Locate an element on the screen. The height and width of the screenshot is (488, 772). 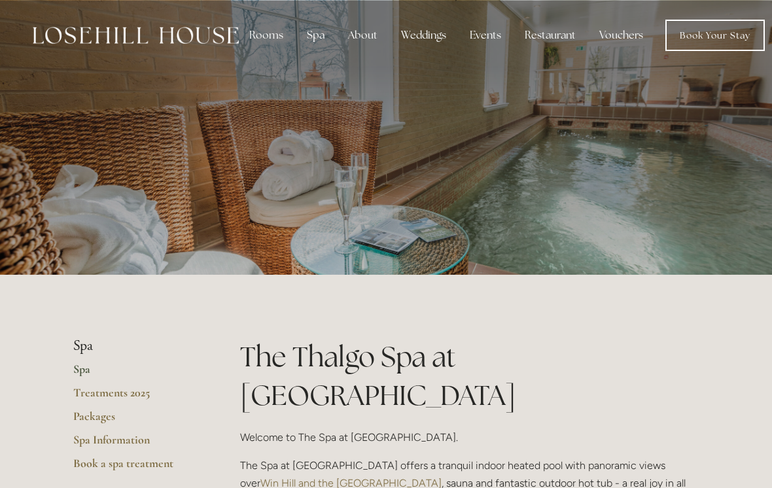
a: Vouchers is located at coordinates (620, 35).